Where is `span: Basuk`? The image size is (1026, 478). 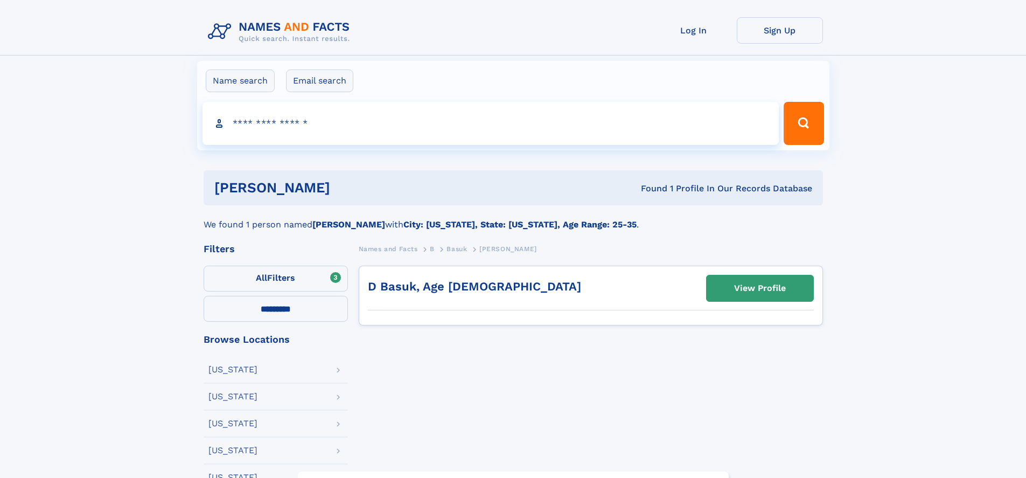 span: Basuk is located at coordinates (457, 249).